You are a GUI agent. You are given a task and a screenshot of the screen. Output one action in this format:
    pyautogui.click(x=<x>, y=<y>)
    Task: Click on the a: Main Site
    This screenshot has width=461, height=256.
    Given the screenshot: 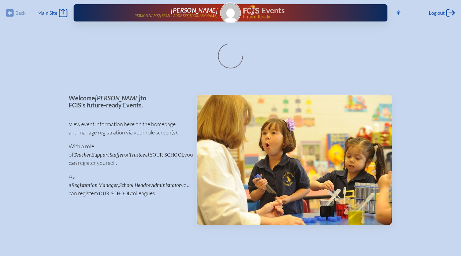 What is the action you would take?
    pyautogui.click(x=52, y=13)
    